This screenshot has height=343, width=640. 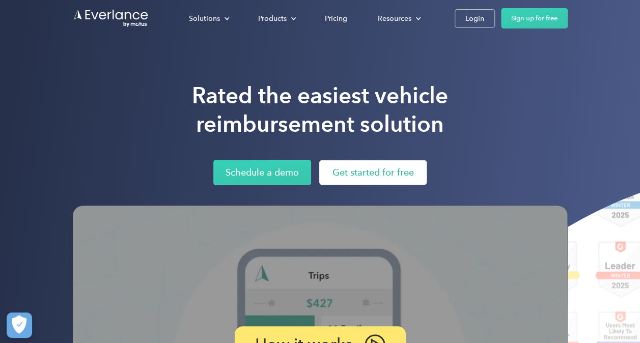 What do you see at coordinates (320, 110) in the screenshot?
I see `h1: Rated the easiest vehicle reimbursement solution` at bounding box center [320, 110].